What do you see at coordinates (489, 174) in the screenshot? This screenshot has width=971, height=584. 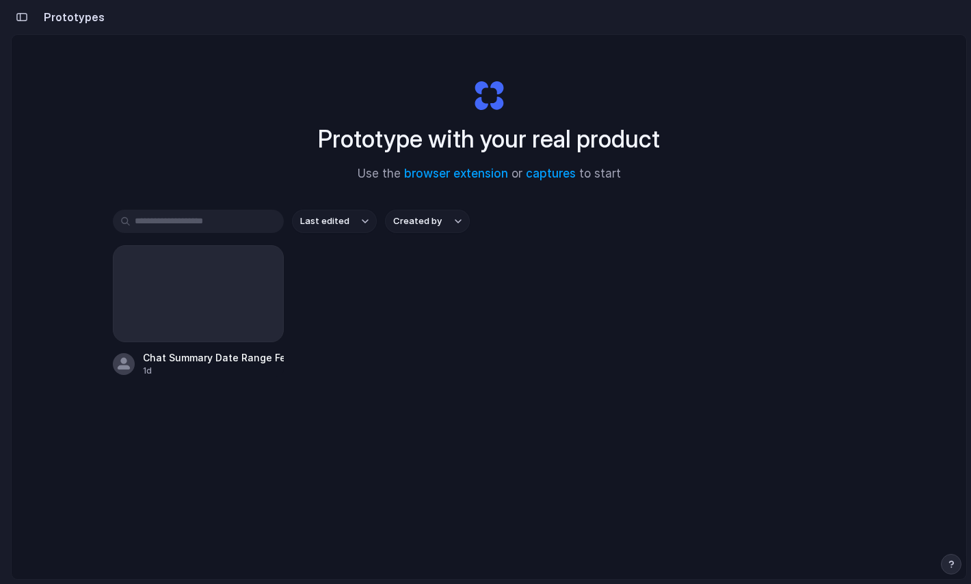 I see `span: Use the or to start` at bounding box center [489, 174].